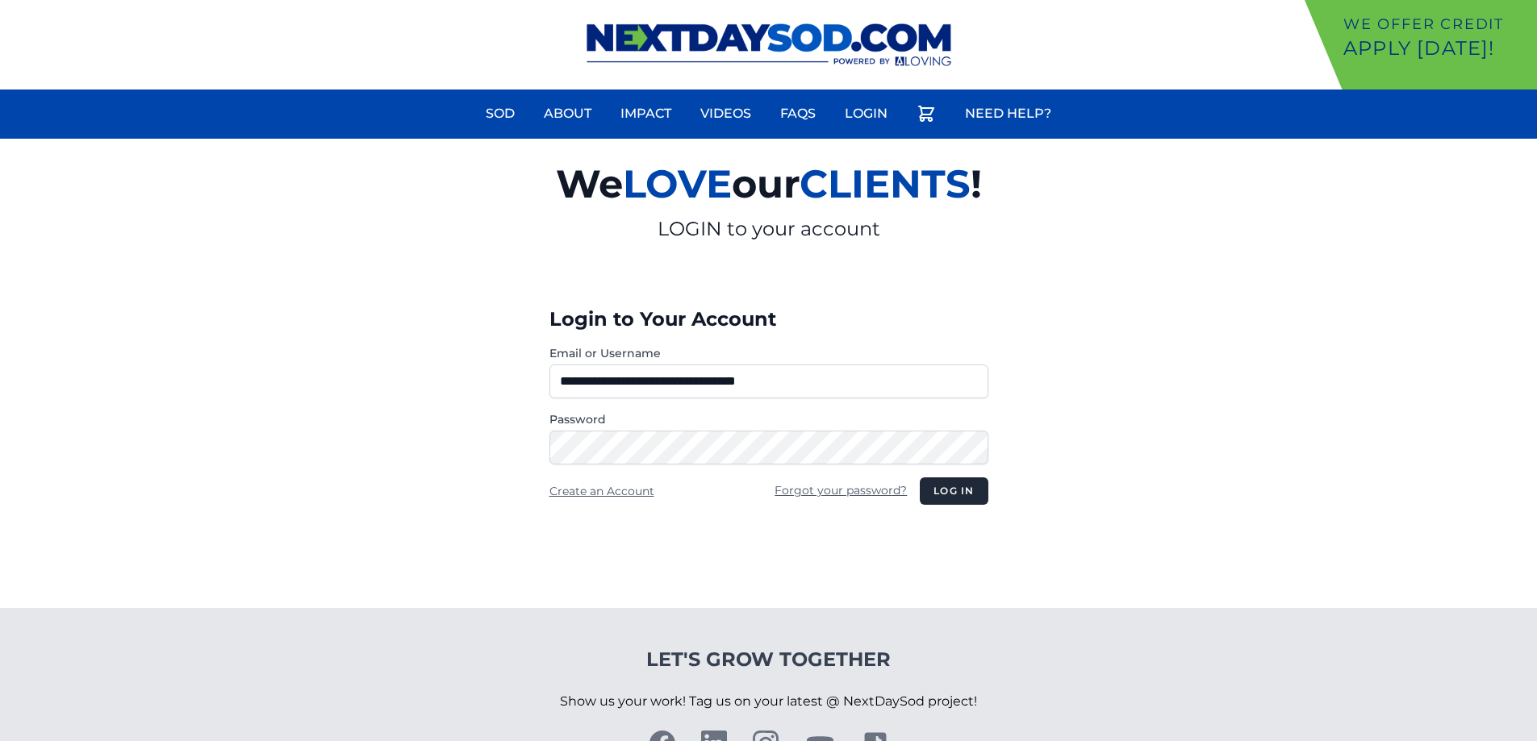 This screenshot has height=741, width=1537. Describe the element at coordinates (885, 184) in the screenshot. I see `span: CLIENTS` at that location.